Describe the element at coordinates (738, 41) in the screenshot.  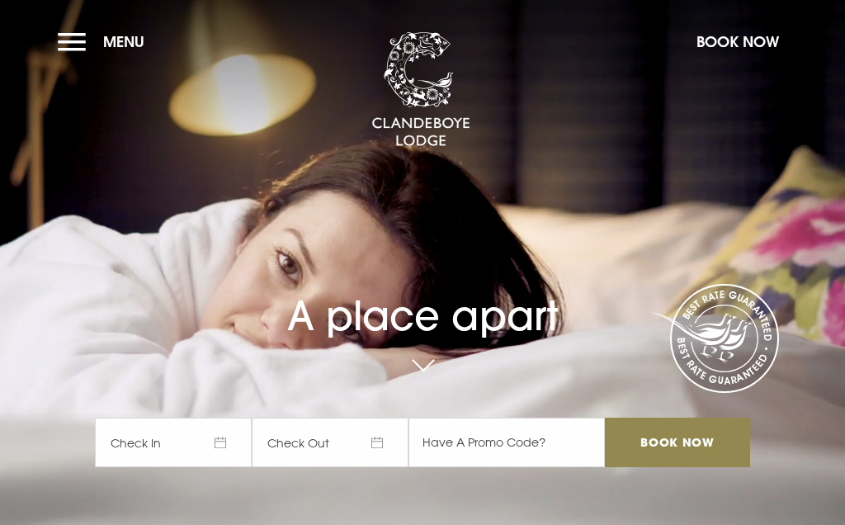
I see `button: Book Now` at that location.